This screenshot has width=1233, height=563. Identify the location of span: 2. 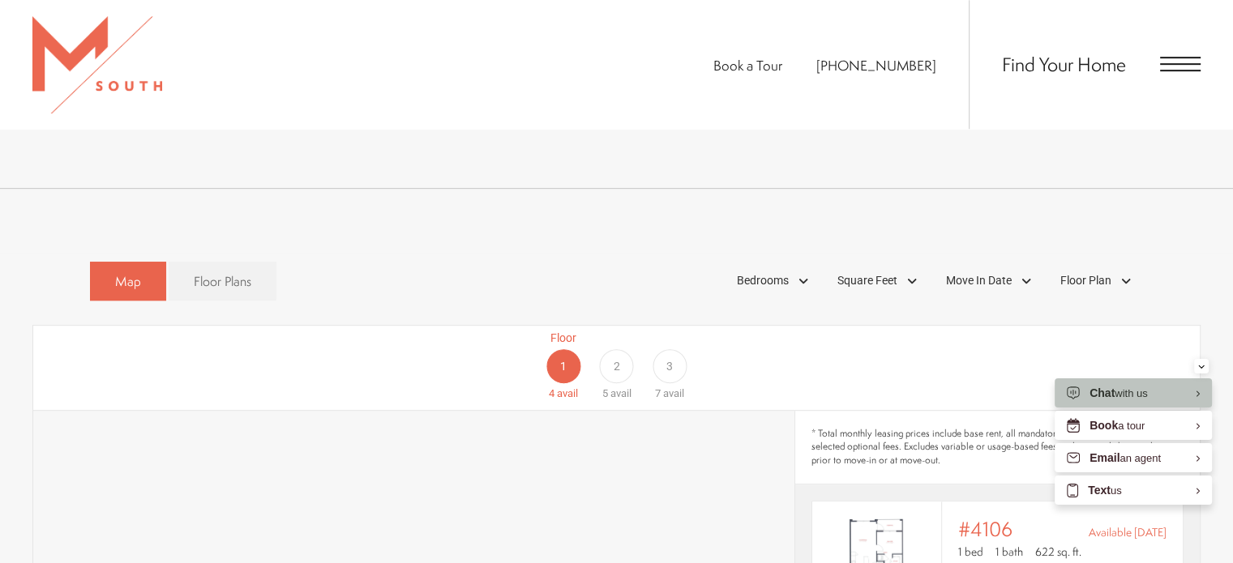
(616, 366).